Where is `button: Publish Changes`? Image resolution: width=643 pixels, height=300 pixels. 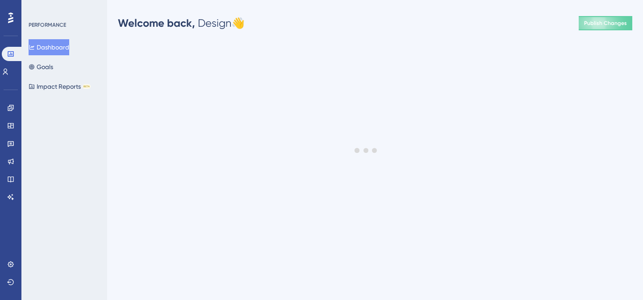
button: Publish Changes is located at coordinates (605, 23).